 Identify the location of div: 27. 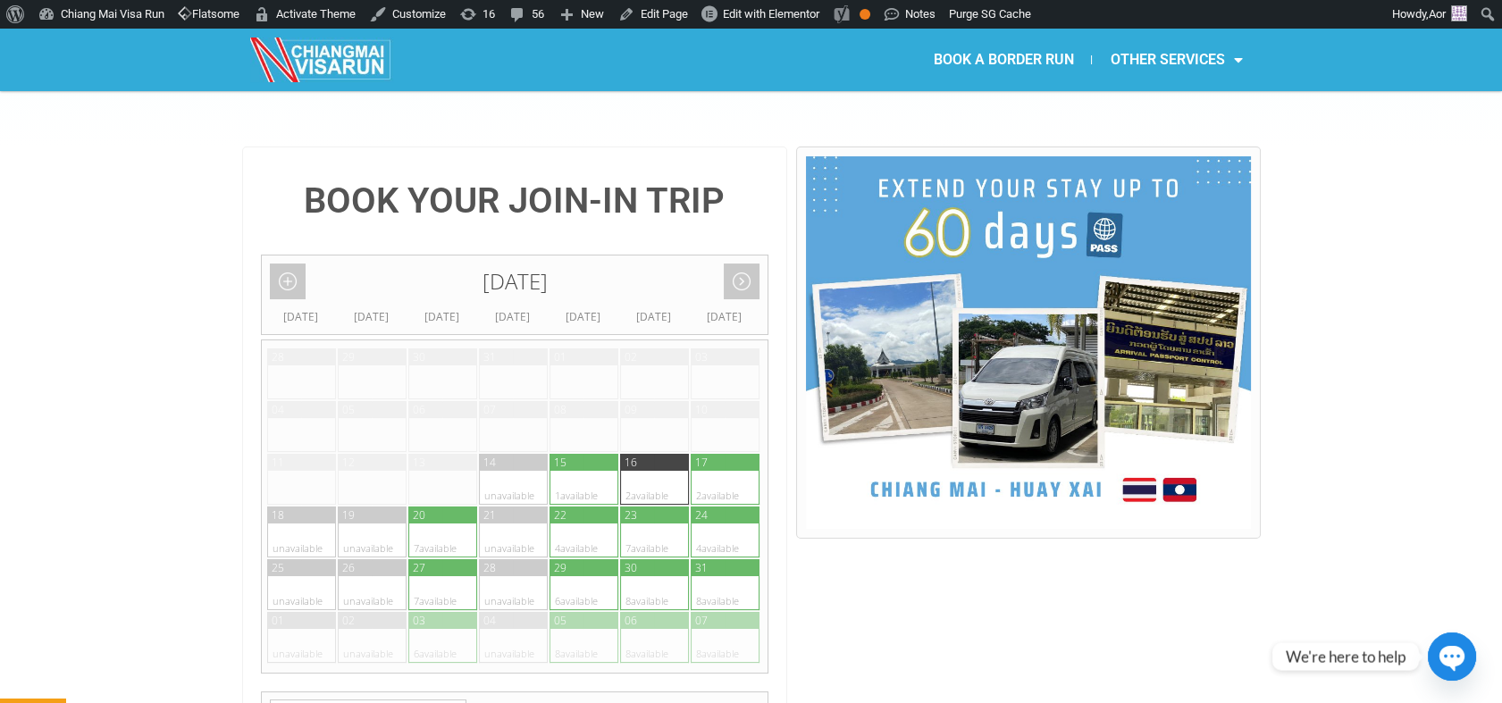
(419, 567).